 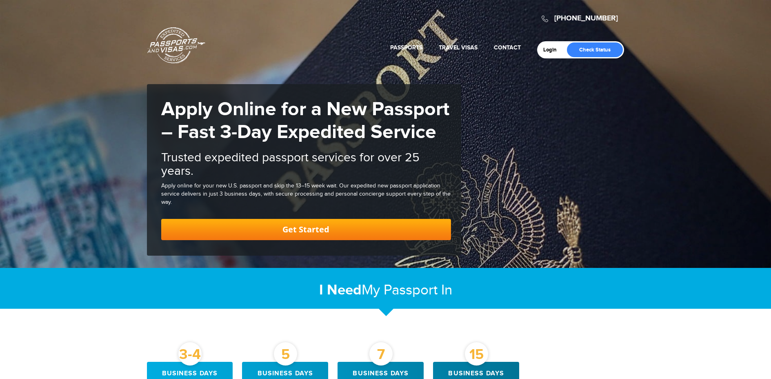 What do you see at coordinates (306, 194) in the screenshot?
I see `div: Apply online for your new U.S. passport and skip the 13–15 week wait. Our expedited new passport ...` at bounding box center [306, 194].